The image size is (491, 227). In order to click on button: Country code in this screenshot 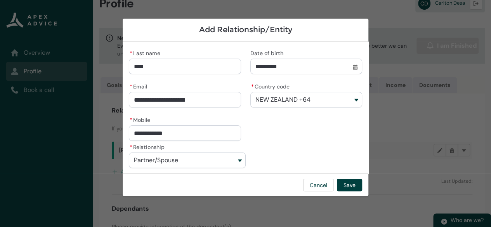, I will do `click(306, 100)`.